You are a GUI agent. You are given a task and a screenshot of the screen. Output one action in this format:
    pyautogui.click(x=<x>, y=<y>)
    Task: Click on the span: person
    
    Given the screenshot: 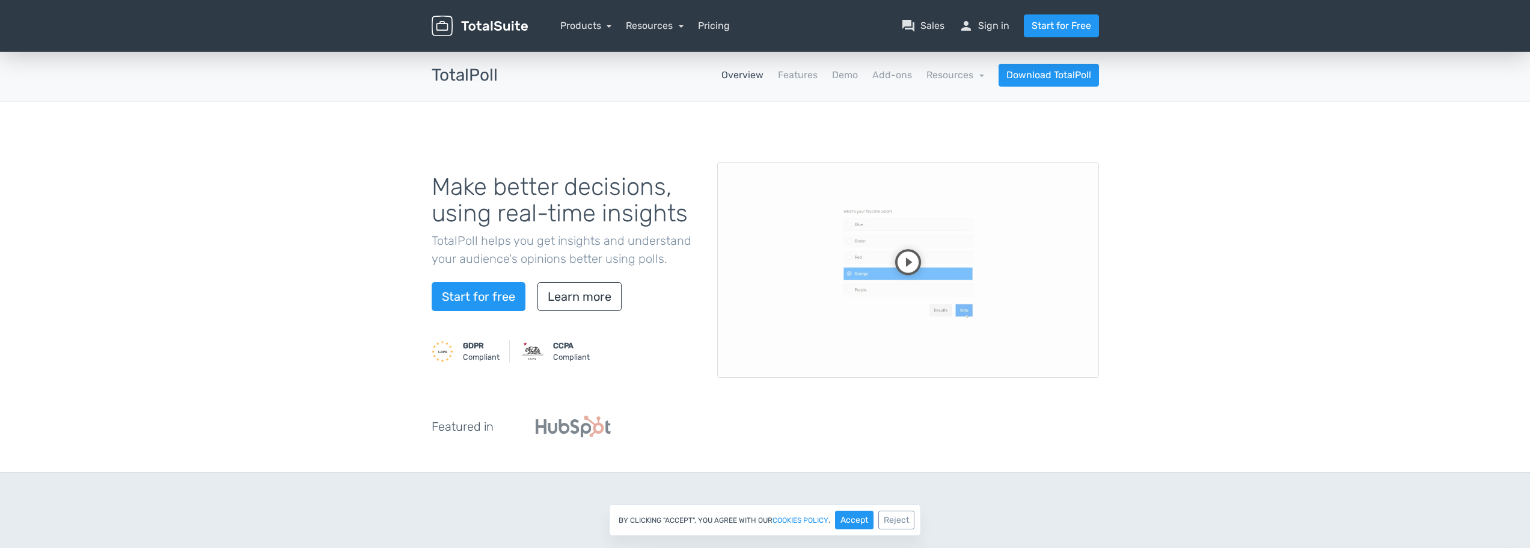 What is the action you would take?
    pyautogui.click(x=966, y=26)
    